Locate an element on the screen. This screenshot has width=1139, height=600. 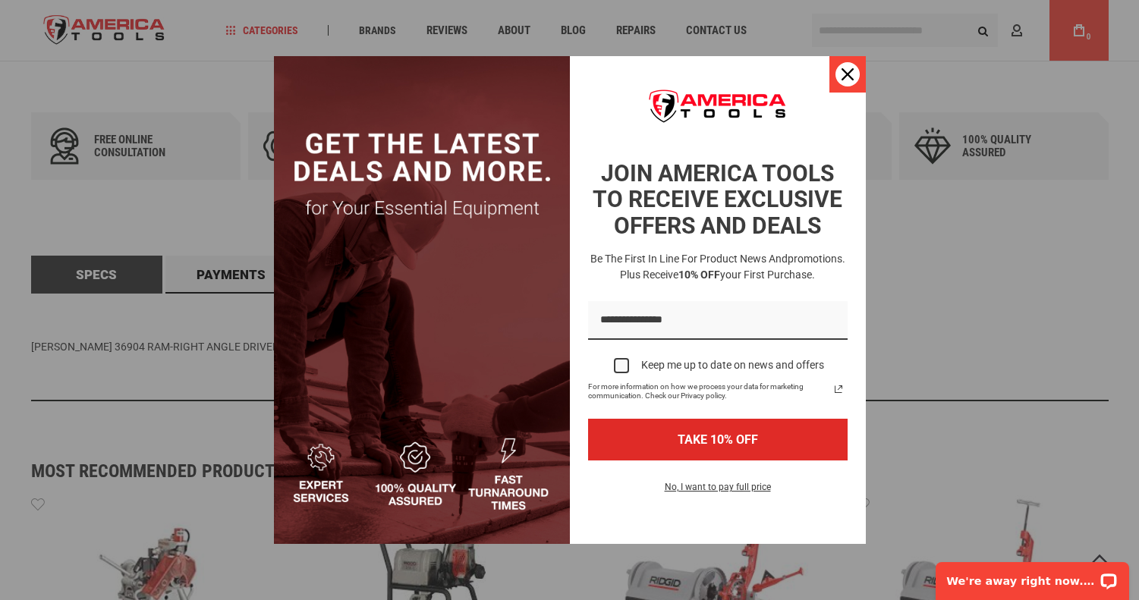
span: For more information on how we process your data for marketing communication. Check our Privacy p... is located at coordinates (709, 392).